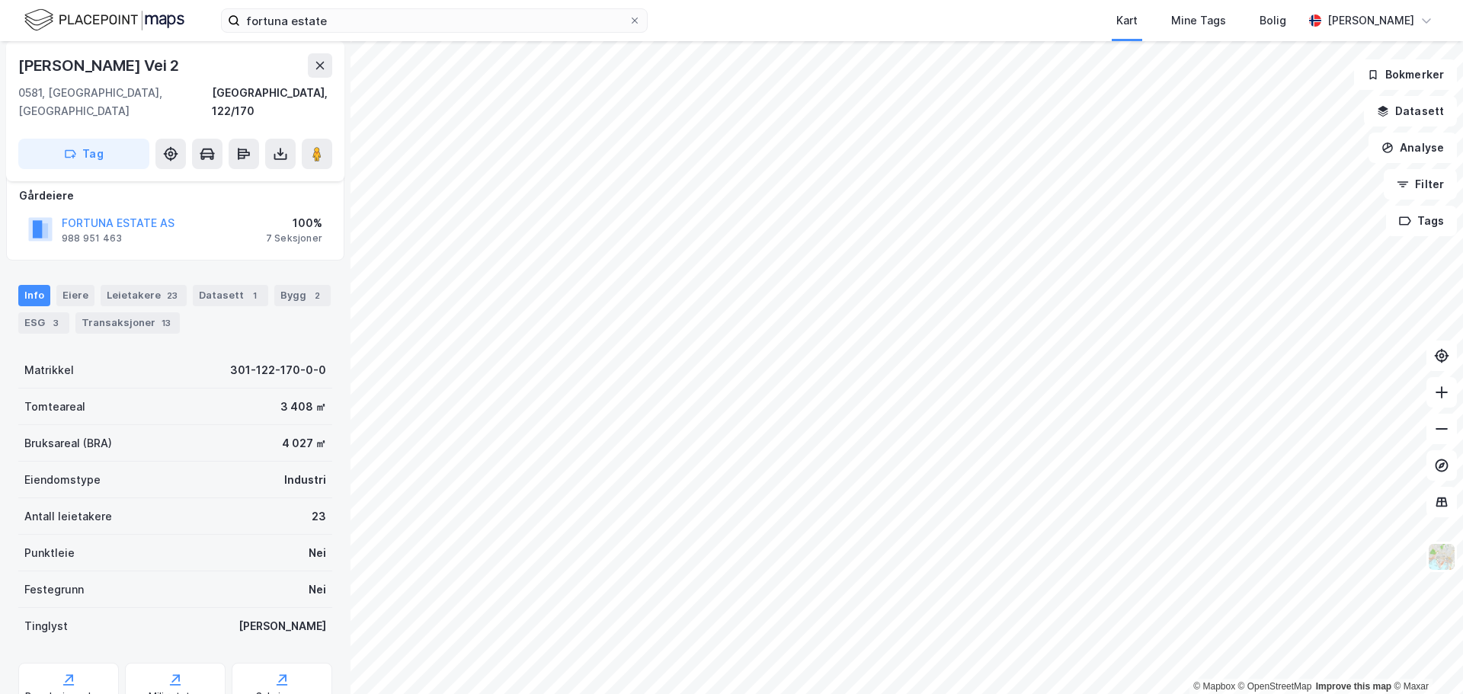  I want to click on a: Mapbox, so click(1214, 686).